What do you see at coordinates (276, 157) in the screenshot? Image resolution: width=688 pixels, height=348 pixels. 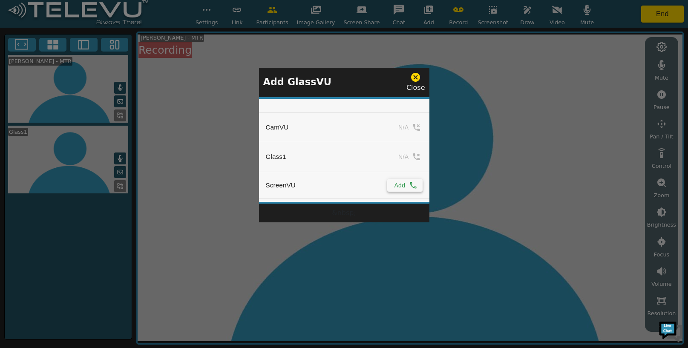 I see `div: Glass1` at bounding box center [276, 157].